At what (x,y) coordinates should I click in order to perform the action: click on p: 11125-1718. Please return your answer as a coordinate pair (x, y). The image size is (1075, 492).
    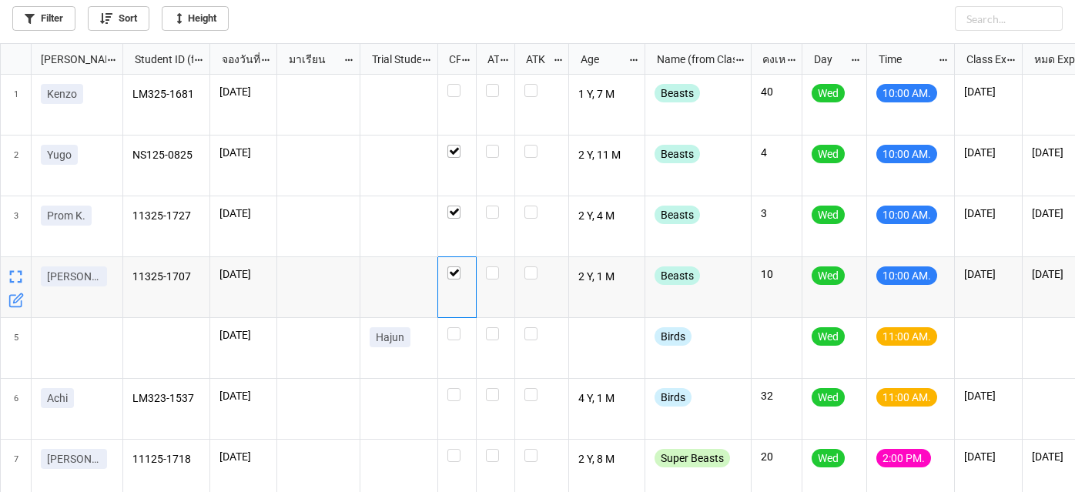
    Looking at the image, I should click on (166, 460).